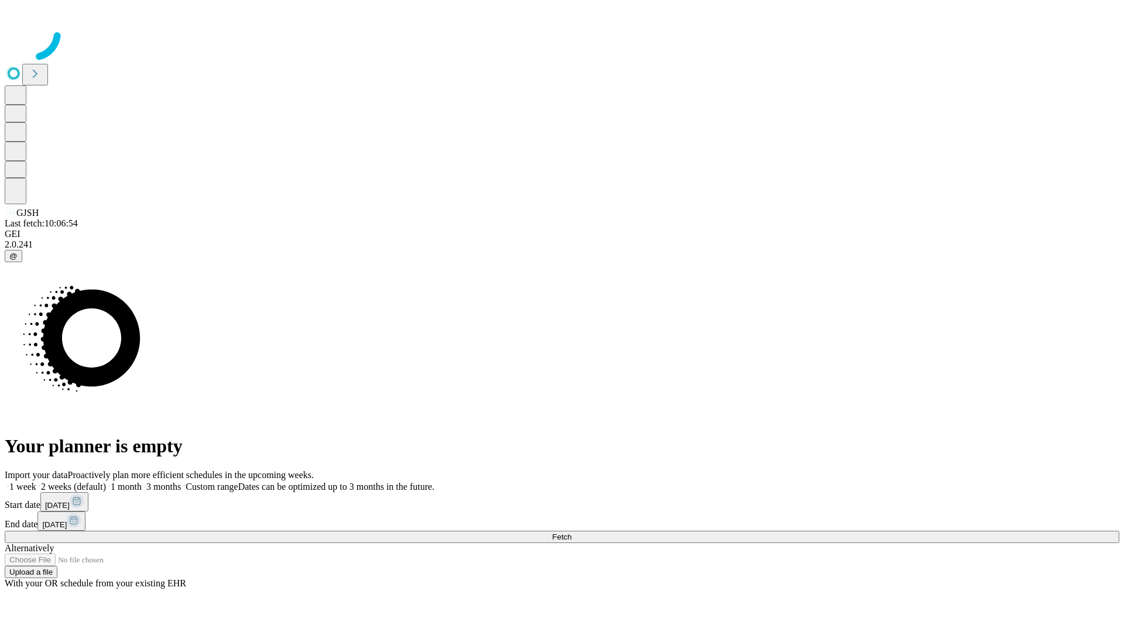 This screenshot has width=1124, height=632. Describe the element at coordinates (28, 212) in the screenshot. I see `span: GJSH` at that location.